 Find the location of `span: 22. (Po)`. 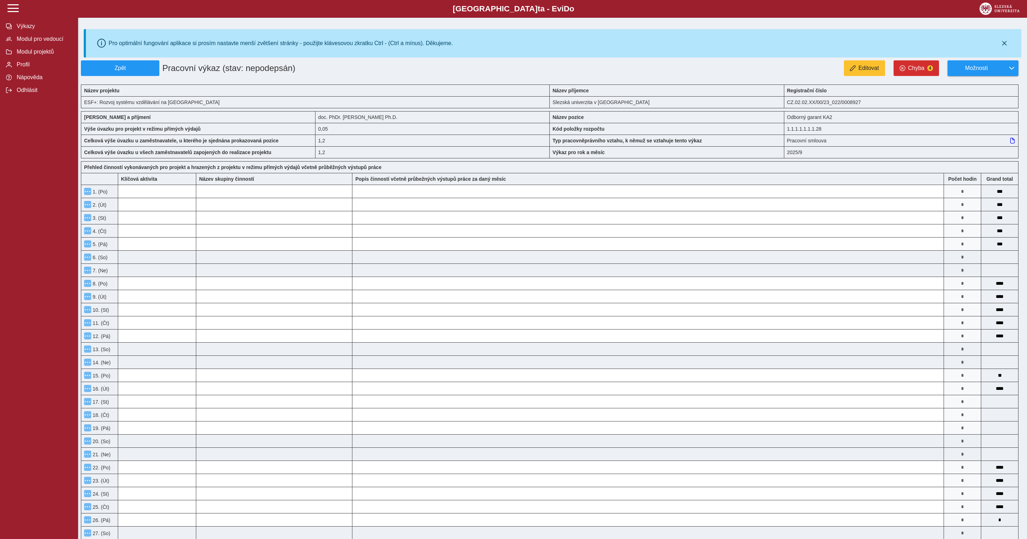

span: 22. (Po) is located at coordinates (101, 467).